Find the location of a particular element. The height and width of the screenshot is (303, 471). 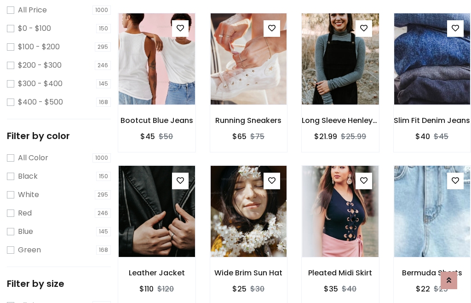

h5: Filter by size is located at coordinates (59, 283).